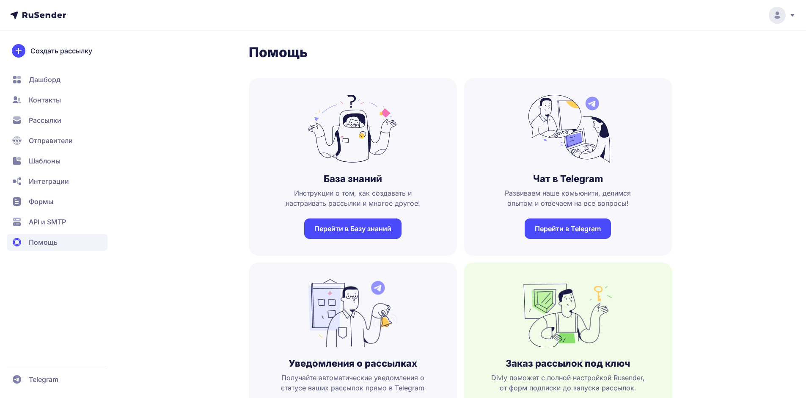  I want to click on span: Контакты, so click(45, 100).